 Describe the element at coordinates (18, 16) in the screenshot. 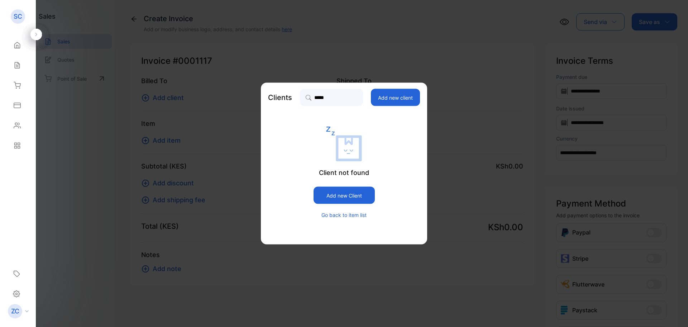

I see `p: SC` at that location.